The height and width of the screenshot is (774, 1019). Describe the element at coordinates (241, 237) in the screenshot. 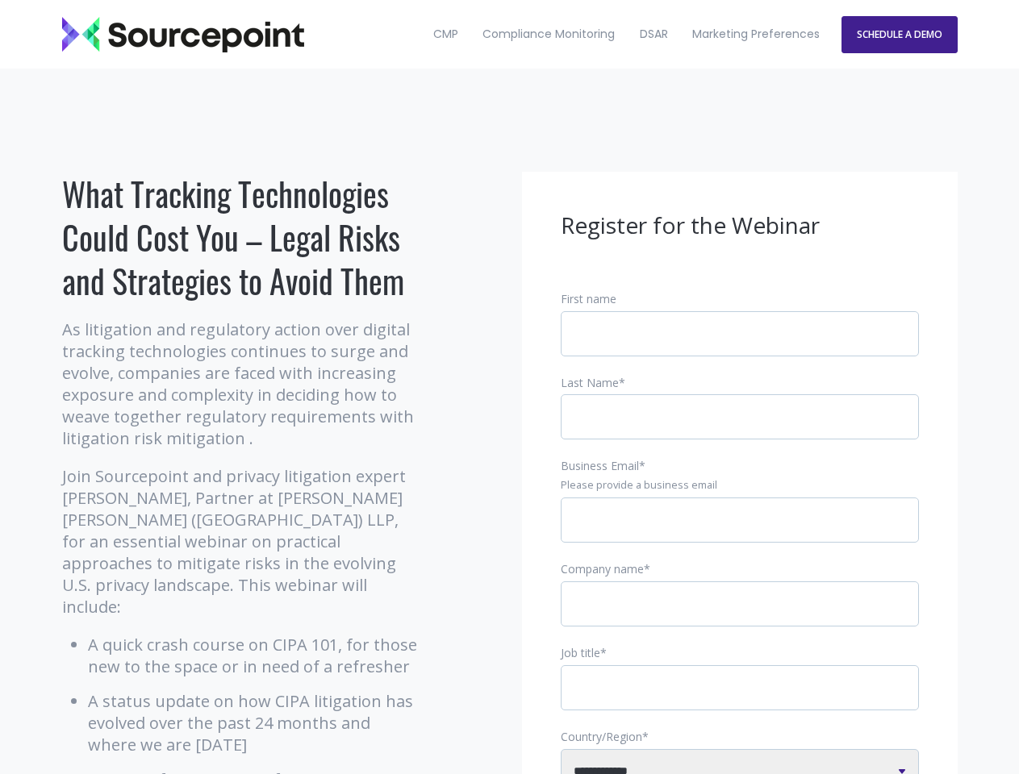

I see `h1: What Tracking Technologies Could Cost You – Legal Risks and Strategies to Avoid Them` at that location.